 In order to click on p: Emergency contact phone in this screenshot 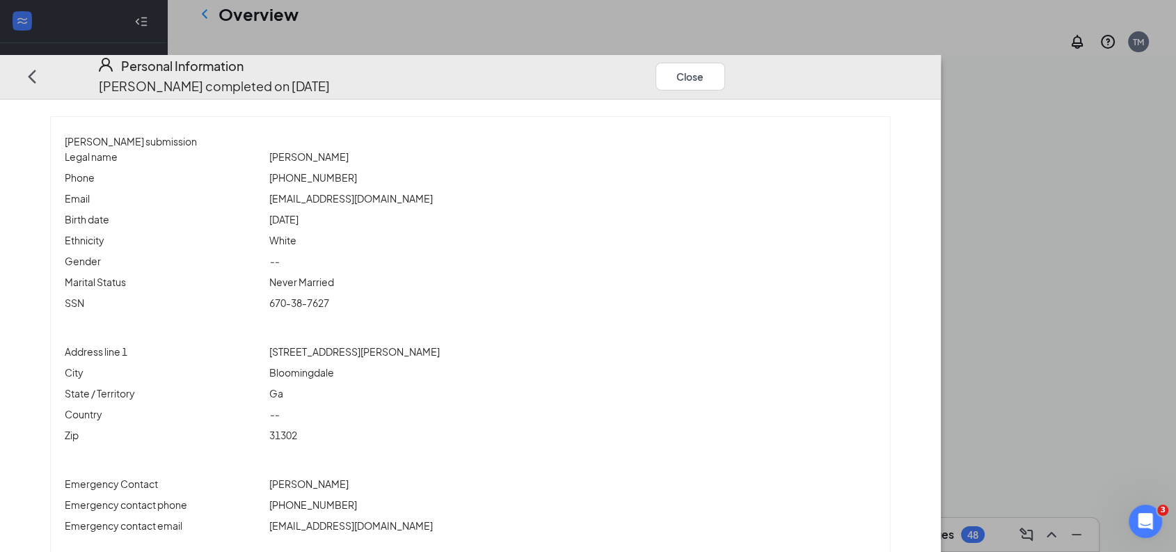, I will do `click(164, 505)`.